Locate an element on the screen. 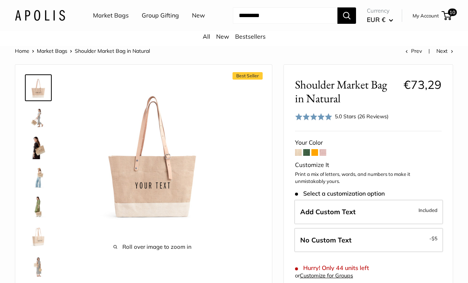  span: Included is located at coordinates (428, 210).